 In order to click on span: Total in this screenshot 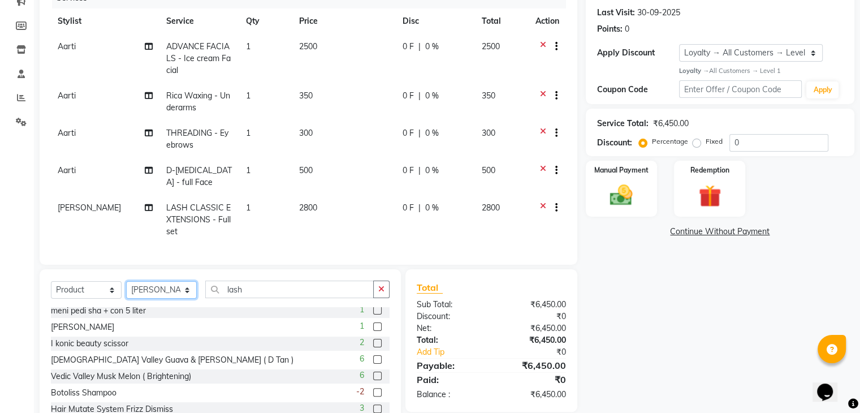, I will do `click(430, 287)`.